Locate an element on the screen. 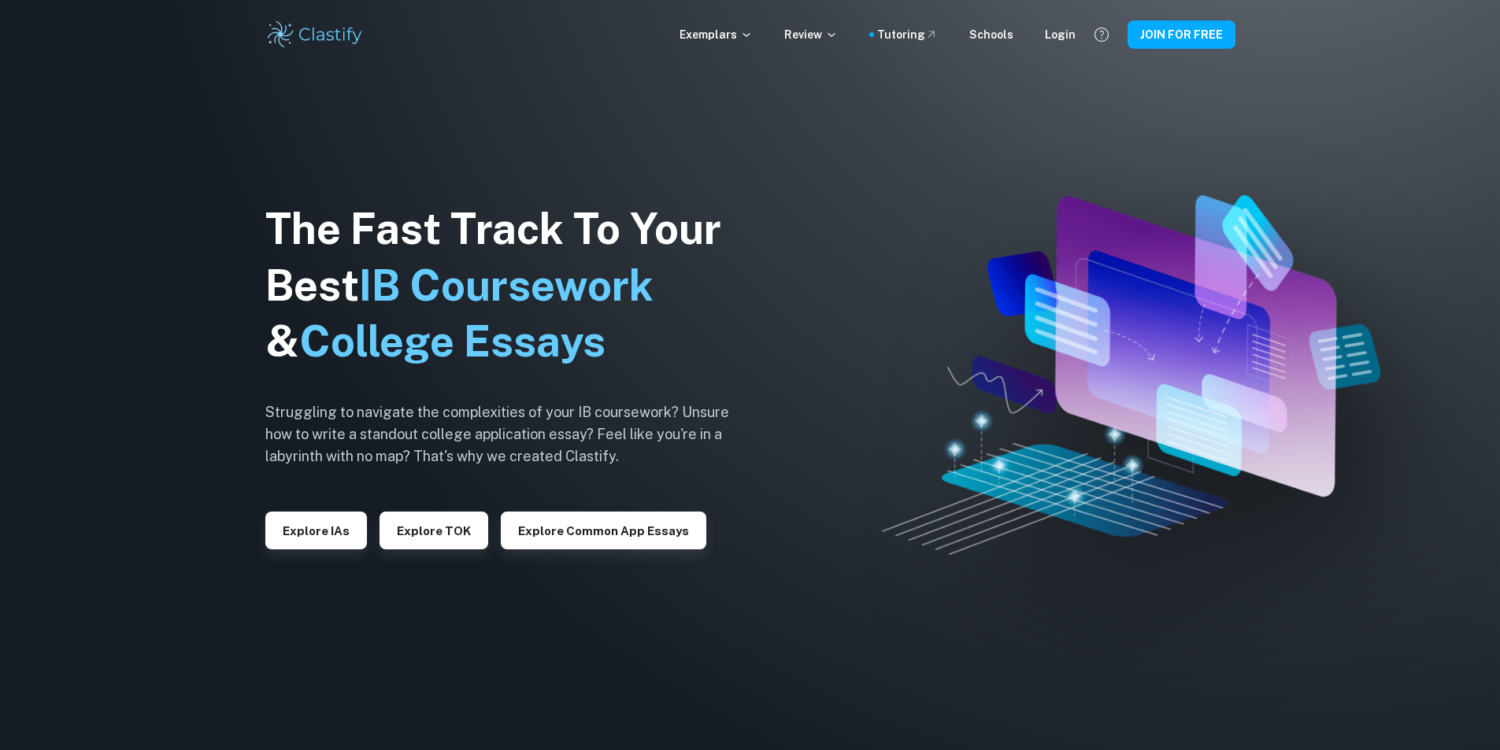 The height and width of the screenshot is (750, 1500). img: Clastify hero is located at coordinates (1130, 375).